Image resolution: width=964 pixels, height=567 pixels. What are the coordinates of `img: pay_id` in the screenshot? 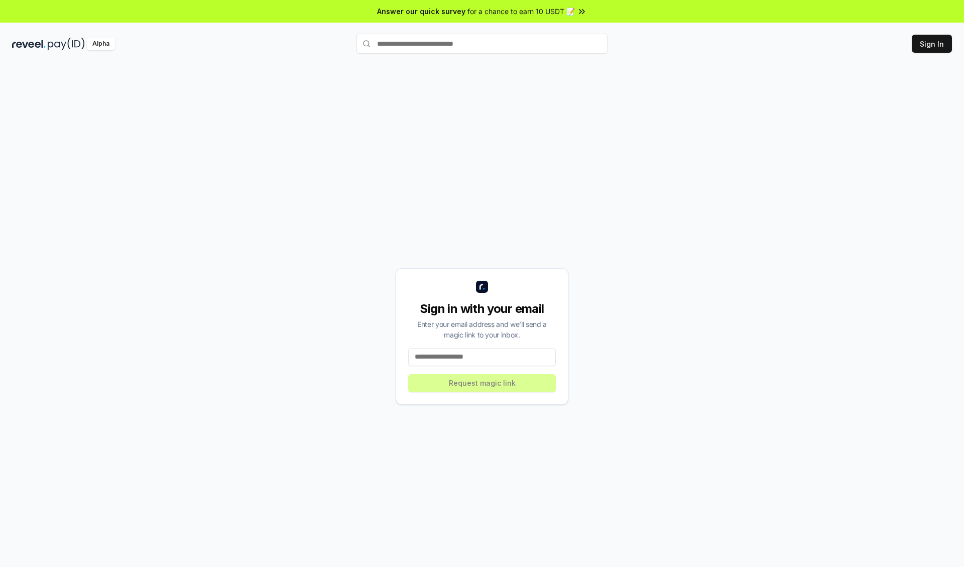 It's located at (66, 44).